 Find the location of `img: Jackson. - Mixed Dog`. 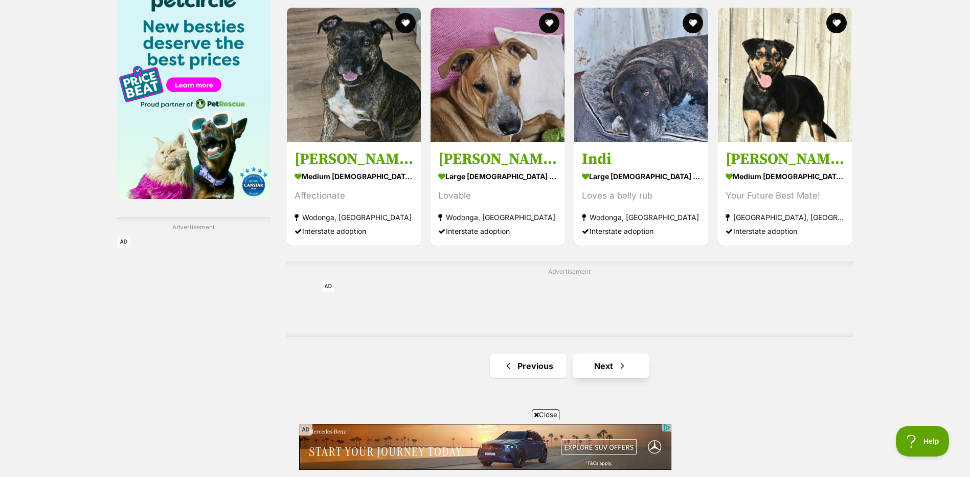

img: Jackson. - Mixed Dog is located at coordinates (498, 75).